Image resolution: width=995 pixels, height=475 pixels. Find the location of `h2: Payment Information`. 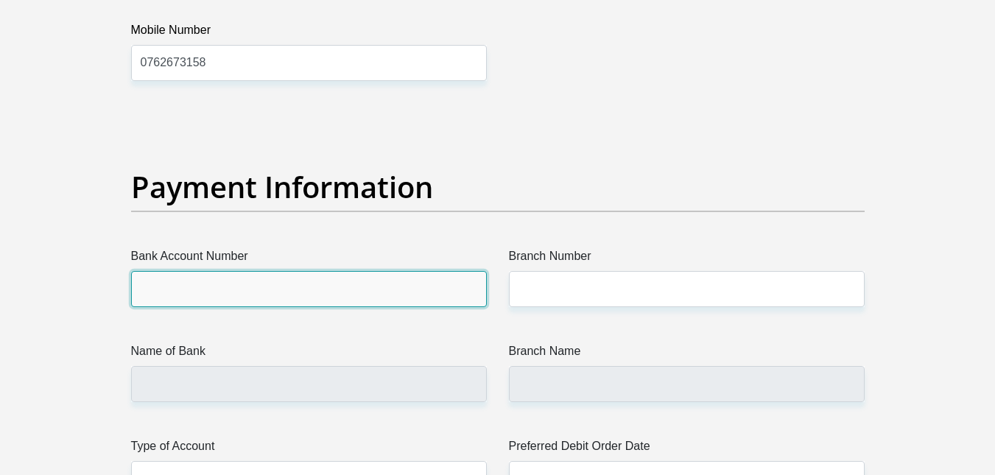

h2: Payment Information is located at coordinates (498, 187).